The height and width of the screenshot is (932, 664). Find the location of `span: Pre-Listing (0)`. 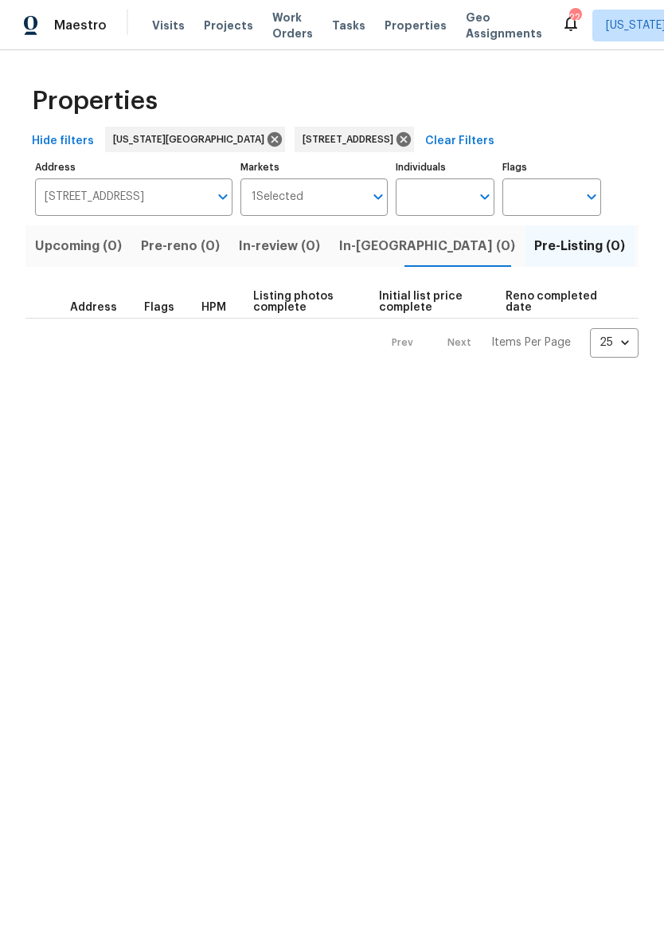

span: Pre-Listing (0) is located at coordinates (580, 246).